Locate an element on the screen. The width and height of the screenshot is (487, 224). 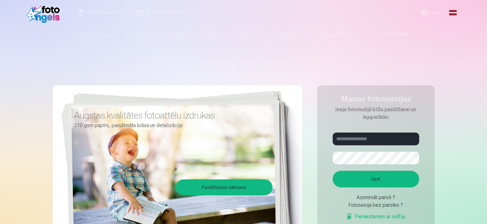
div: Fotosesija bez paroles ? is located at coordinates (376, 205).